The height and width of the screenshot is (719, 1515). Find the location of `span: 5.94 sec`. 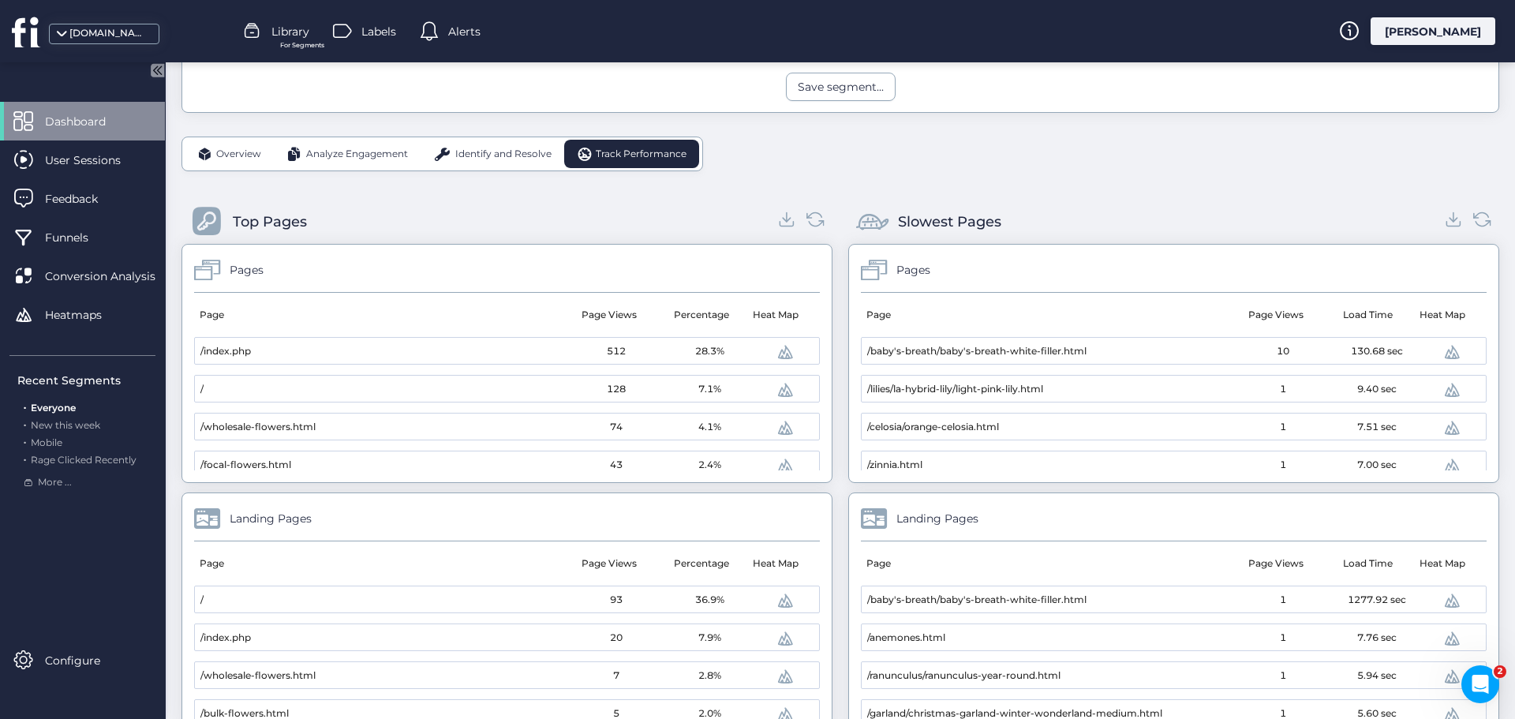

span: 5.94 sec is located at coordinates (1377, 676).